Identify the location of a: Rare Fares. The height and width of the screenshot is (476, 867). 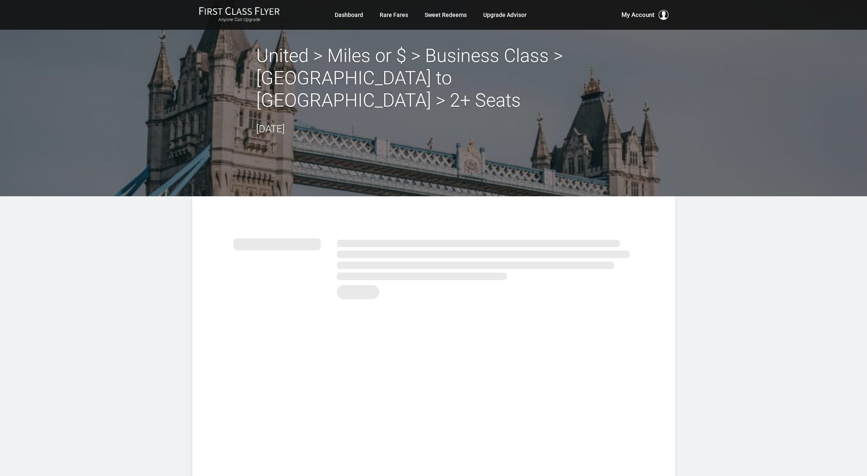
(394, 15).